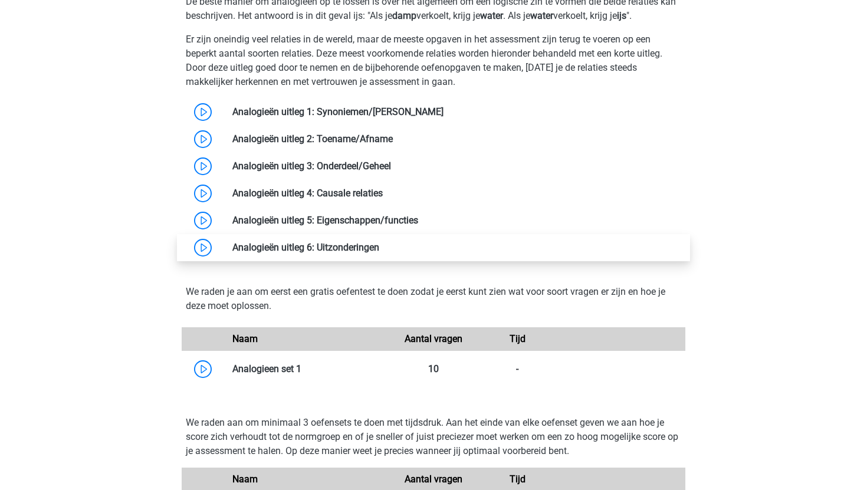 Image resolution: width=867 pixels, height=490 pixels. What do you see at coordinates (434, 61) in the screenshot?
I see `p: Er zijn oneindig veel relaties in de wereld, maar de meeste opgaven in het assessment zijn terug ...` at bounding box center [434, 61].